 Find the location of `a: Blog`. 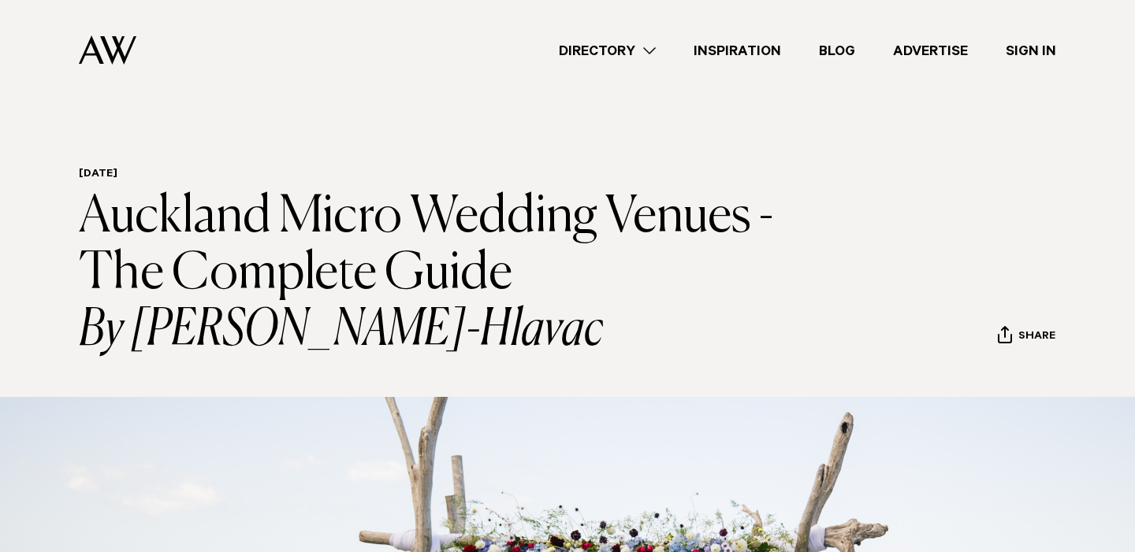

a: Blog is located at coordinates (837, 50).